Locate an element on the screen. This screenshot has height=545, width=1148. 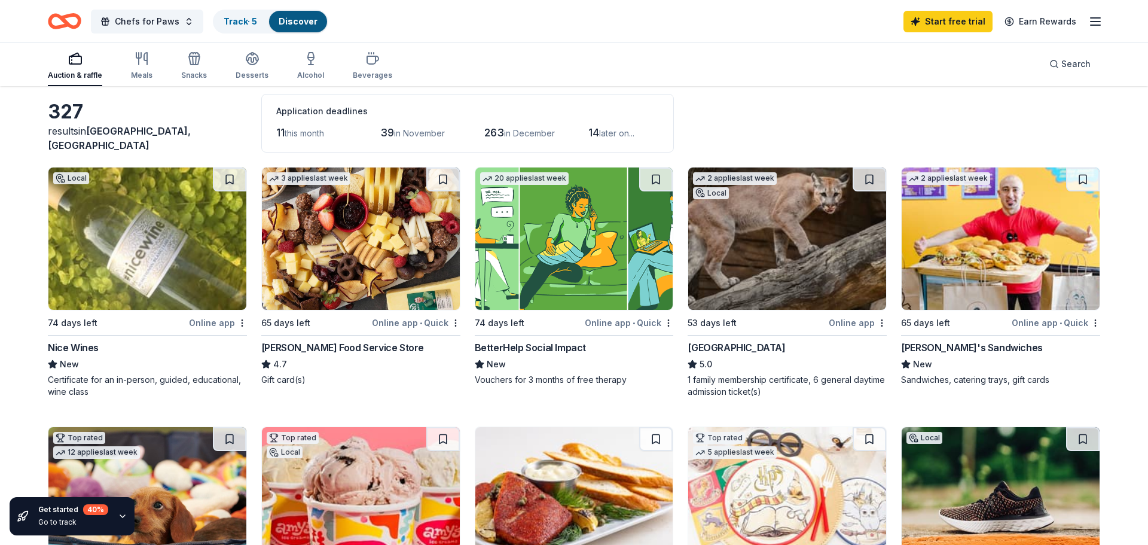
div: Application deadlines is located at coordinates (468, 111).